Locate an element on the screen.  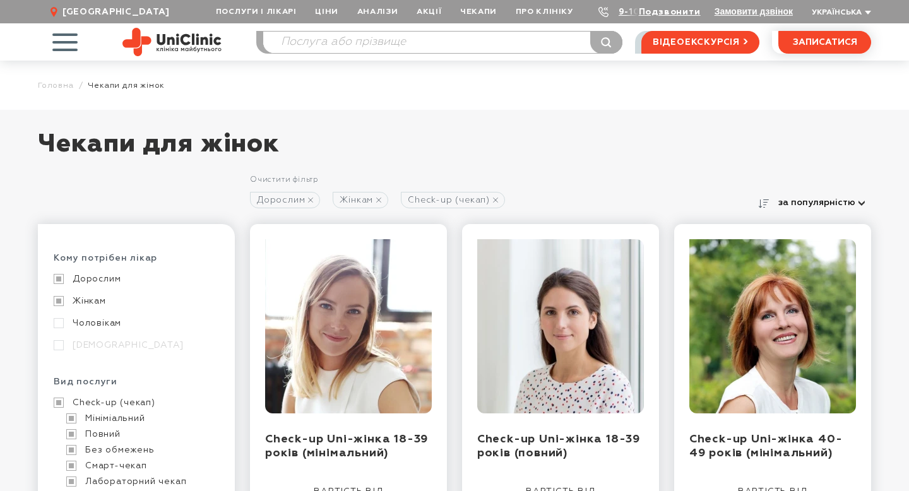
button: Замовити дзвінок is located at coordinates (754, 11).